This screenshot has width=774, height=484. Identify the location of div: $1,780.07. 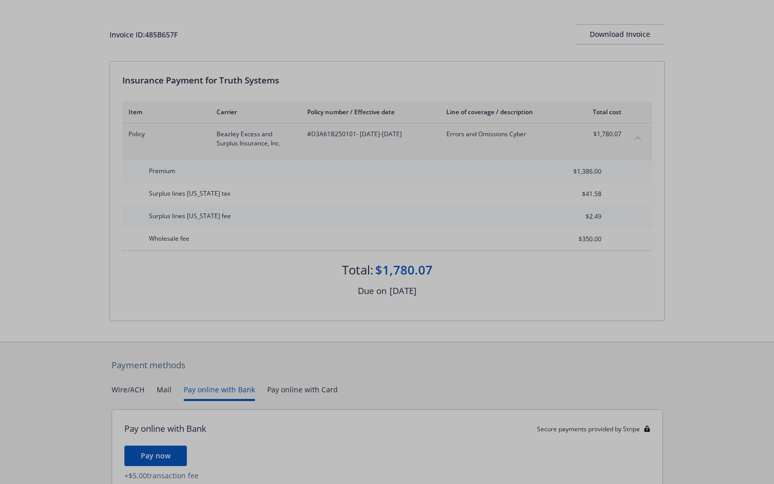
(404, 270).